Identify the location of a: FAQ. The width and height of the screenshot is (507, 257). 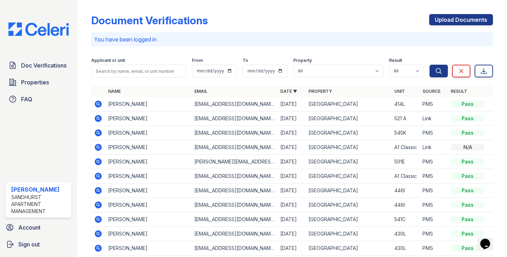
(38, 99).